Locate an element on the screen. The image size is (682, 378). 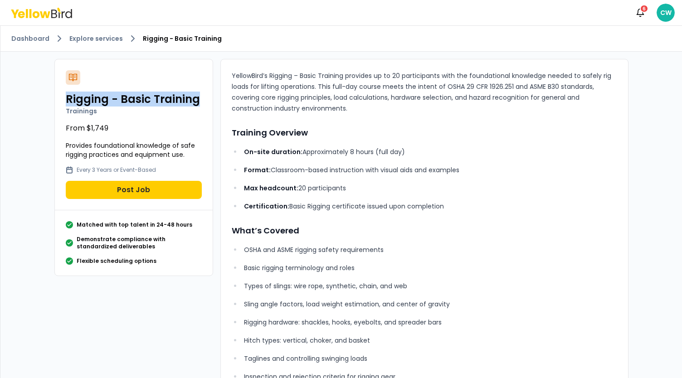
p: Flexible scheduling options is located at coordinates (116, 261).